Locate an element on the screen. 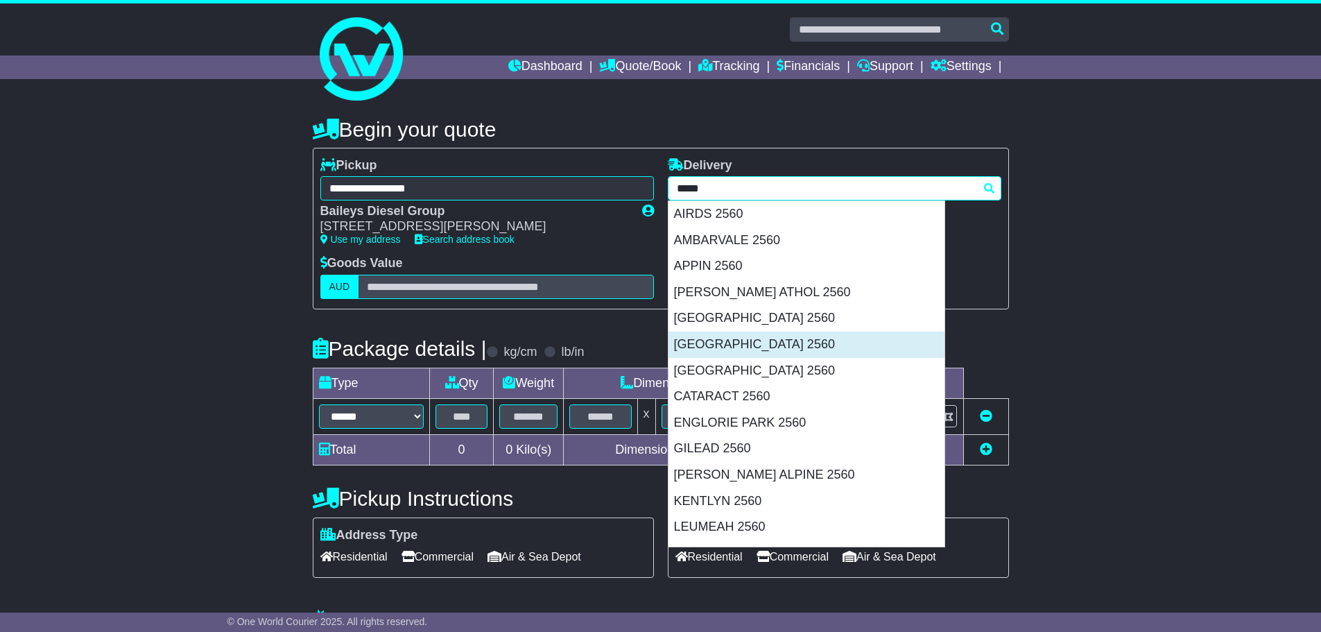  td: Kilo(s) is located at coordinates (529, 450).